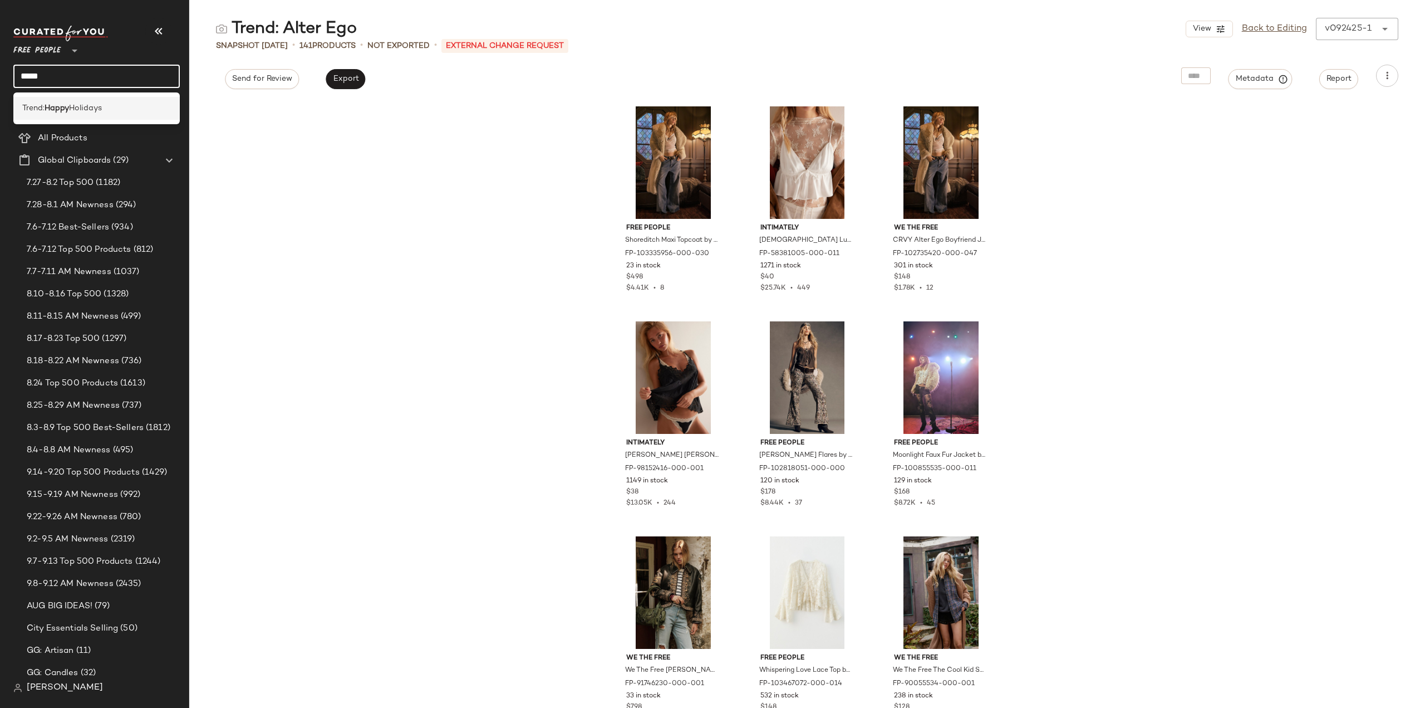 This screenshot has height=708, width=1425. Describe the element at coordinates (799, 254) in the screenshot. I see `span: FP-58381005-000-011` at that location.